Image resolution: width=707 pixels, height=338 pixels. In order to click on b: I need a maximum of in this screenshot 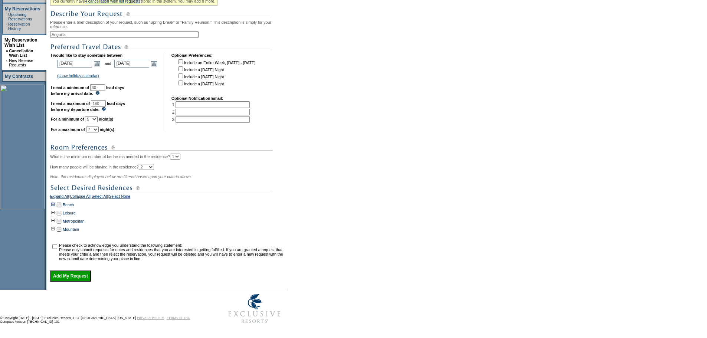, I will do `click(70, 104)`.